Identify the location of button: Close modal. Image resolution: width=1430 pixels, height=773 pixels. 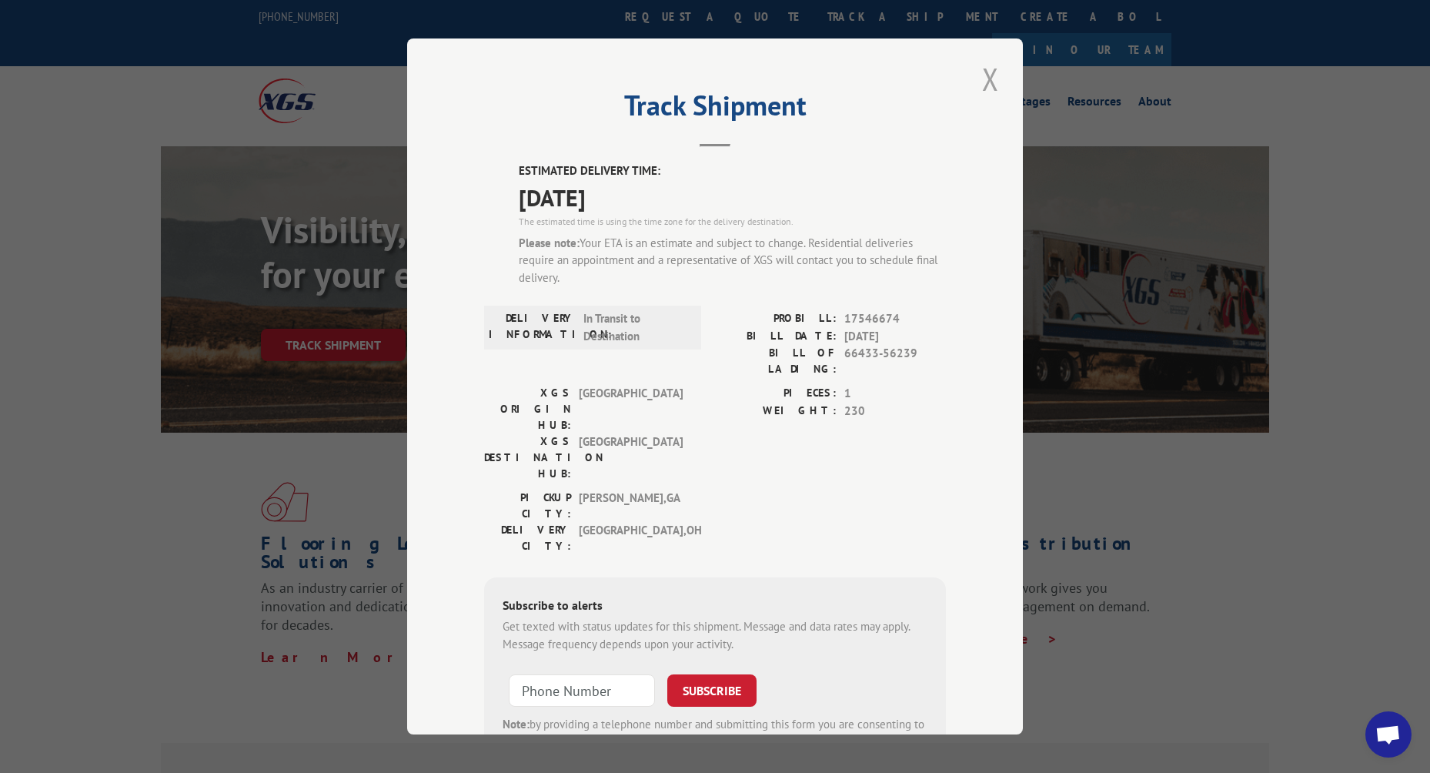
(991, 79).